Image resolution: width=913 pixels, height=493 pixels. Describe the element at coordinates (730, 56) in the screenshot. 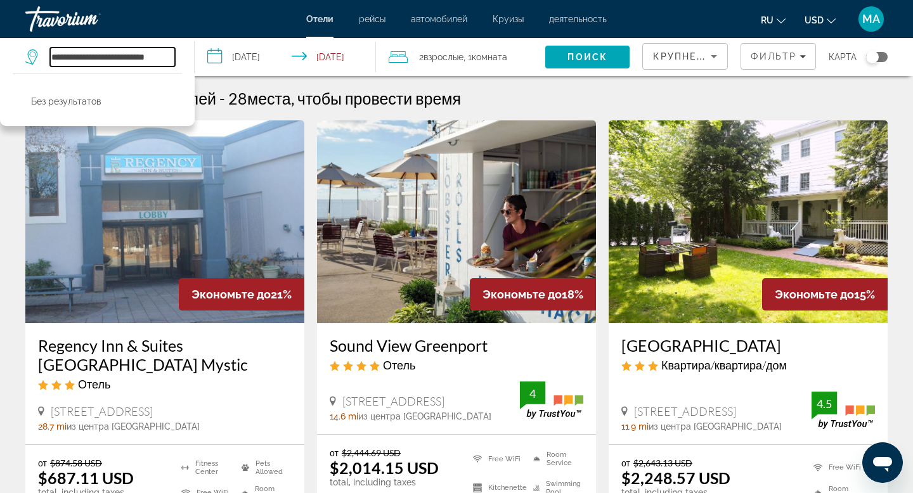

I see `span: Крупнейшие сбережения` at that location.